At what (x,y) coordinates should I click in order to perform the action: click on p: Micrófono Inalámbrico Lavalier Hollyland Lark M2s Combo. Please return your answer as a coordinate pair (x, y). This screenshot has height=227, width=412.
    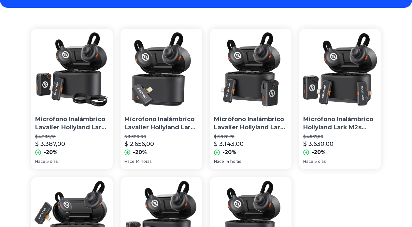
    Looking at the image, I should click on (72, 124).